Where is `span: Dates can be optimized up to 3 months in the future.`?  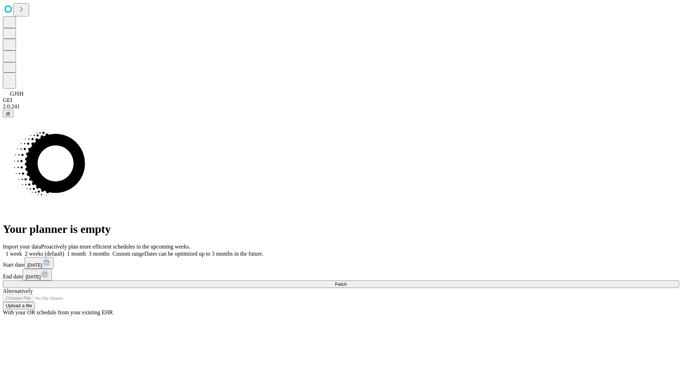 span: Dates can be optimized up to 3 months in the future. is located at coordinates (204, 253).